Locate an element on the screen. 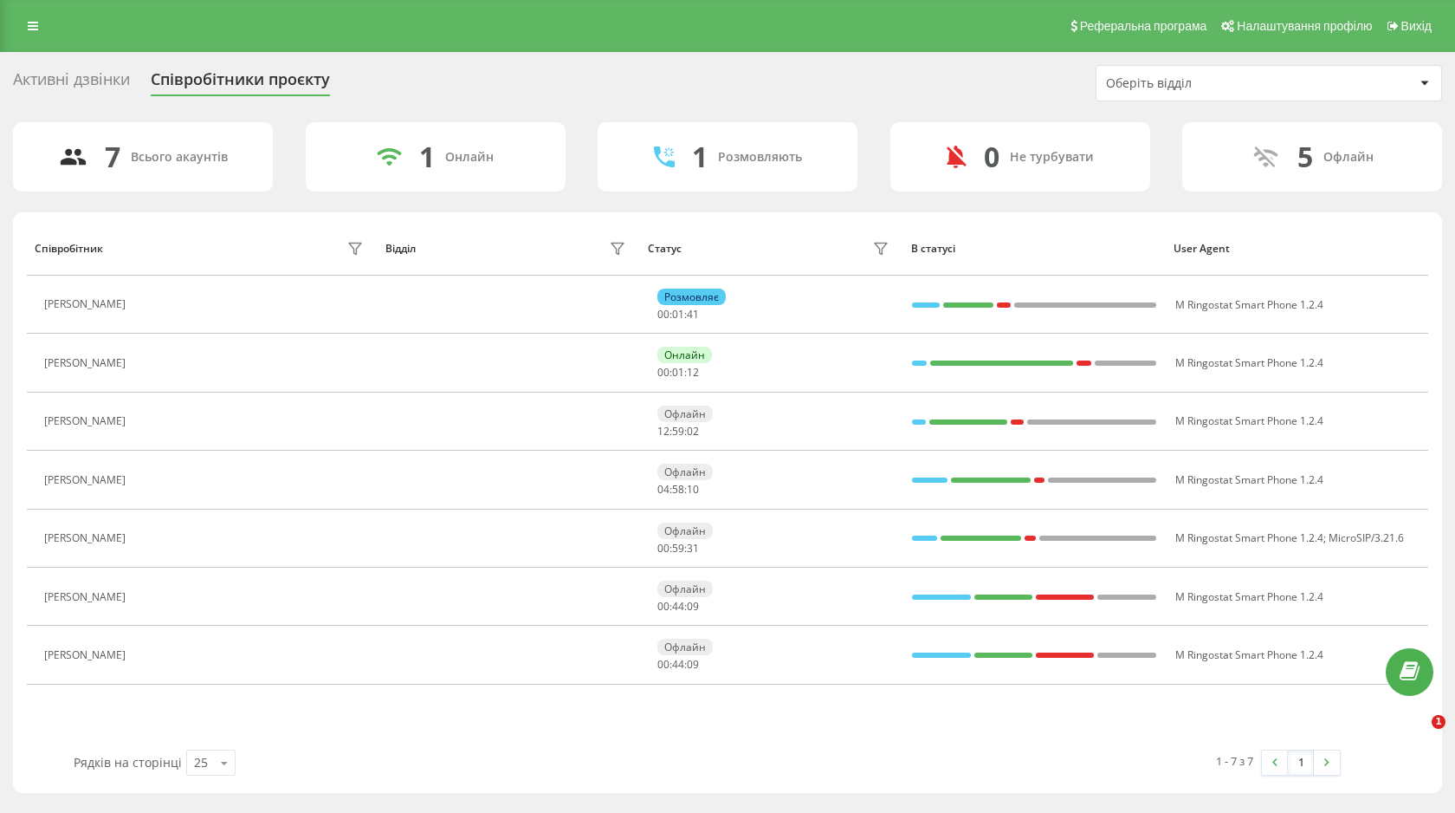 This screenshot has height=813, width=1455. a: 1 is located at coordinates (1301, 762).